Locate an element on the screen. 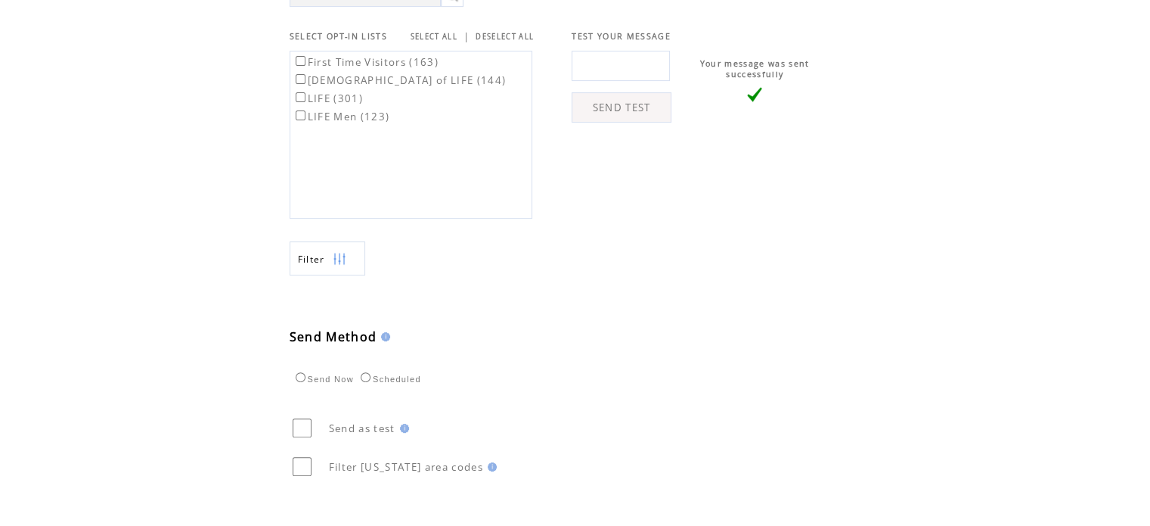 The height and width of the screenshot is (526, 1150). span: Send as test is located at coordinates (362, 428).